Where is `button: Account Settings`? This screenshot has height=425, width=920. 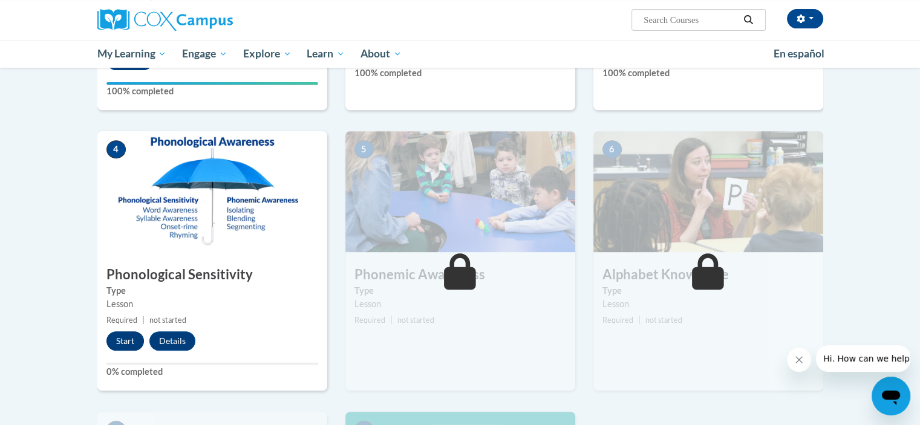 button: Account Settings is located at coordinates (805, 19).